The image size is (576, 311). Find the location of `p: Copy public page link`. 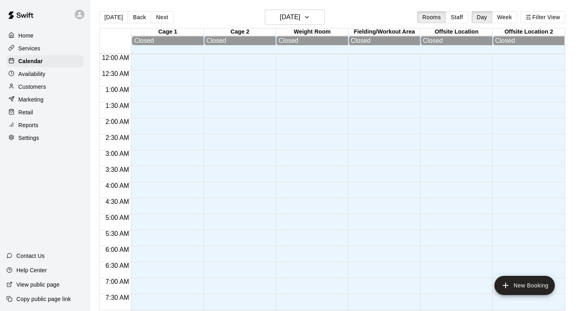

p: Copy public page link is located at coordinates (44, 299).